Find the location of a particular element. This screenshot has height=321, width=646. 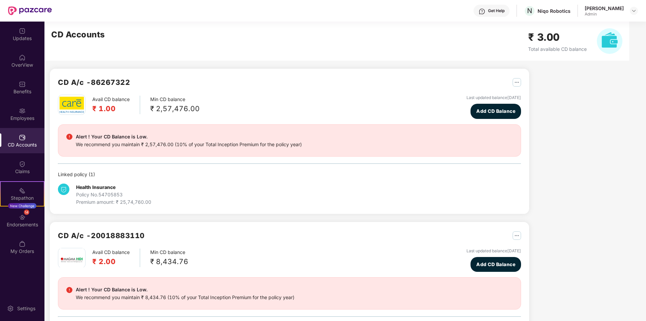

div: Policy No. 54705853 is located at coordinates (113, 195).